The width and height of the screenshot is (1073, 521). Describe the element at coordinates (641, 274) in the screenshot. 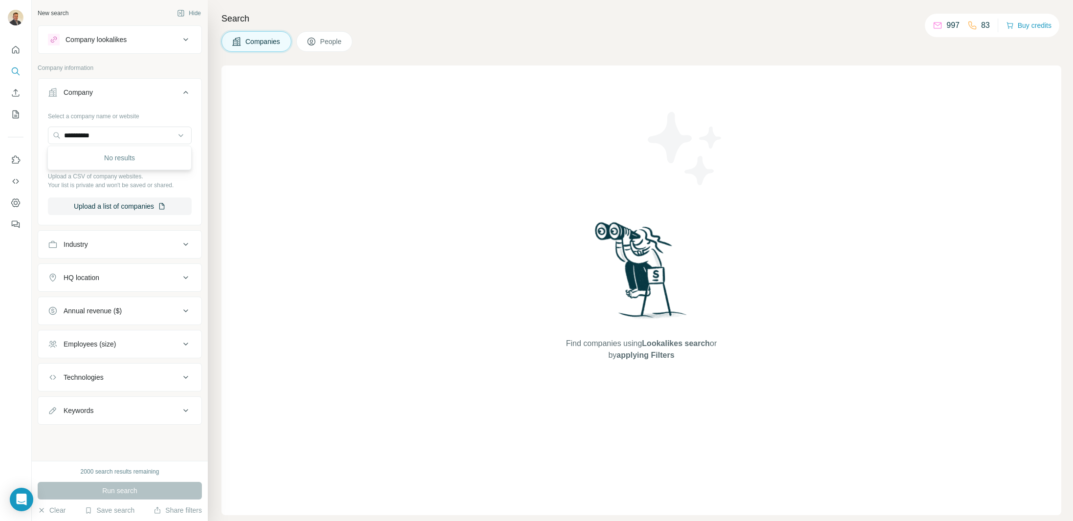

I see `img: Surfe Illustration - Woman searching with binoculars` at that location.